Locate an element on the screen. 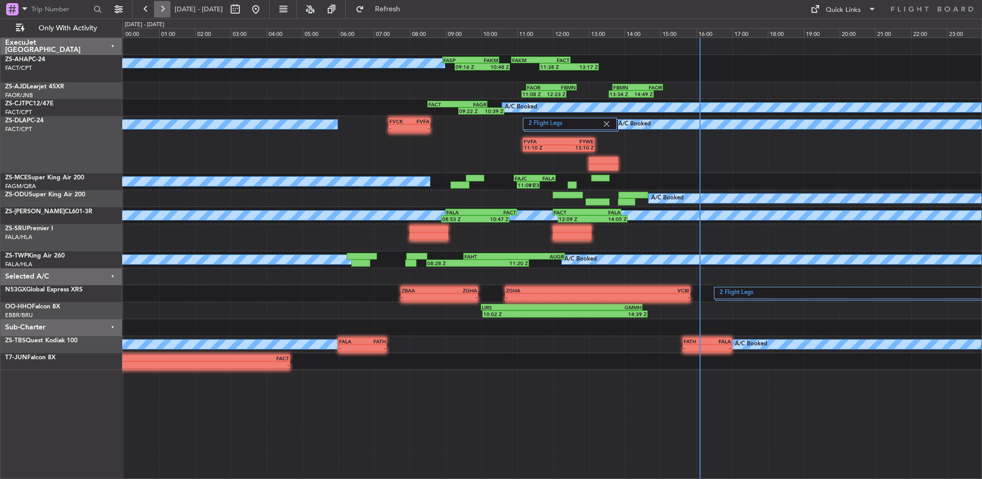 Image resolution: width=982 pixels, height=479 pixels. span: ZS-CJT is located at coordinates (15, 104).